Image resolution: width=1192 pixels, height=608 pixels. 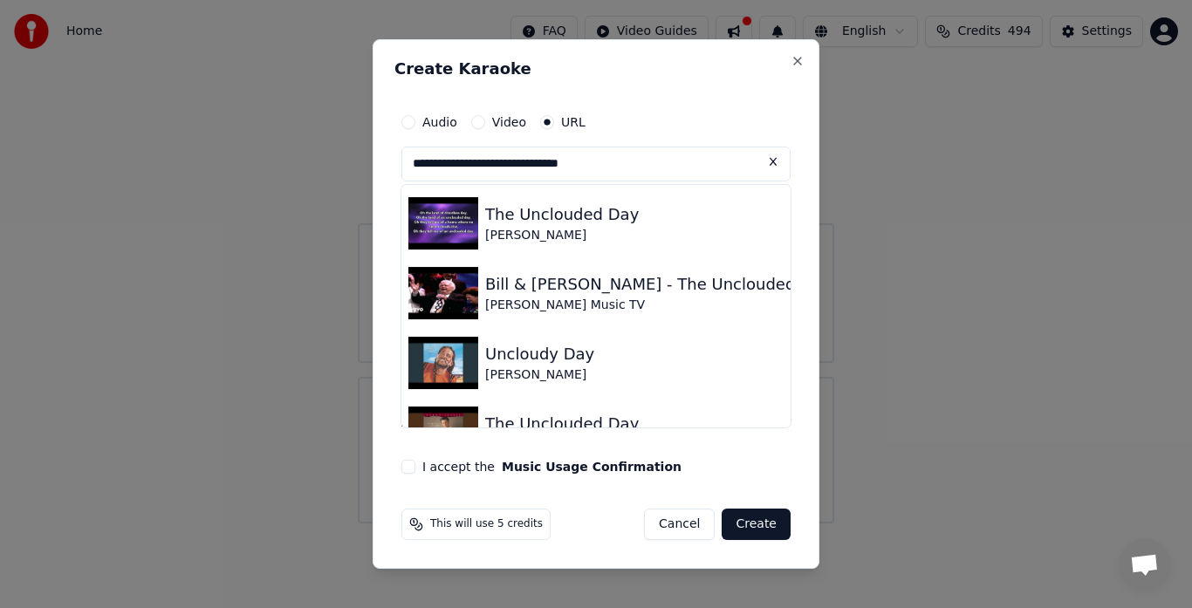 What do you see at coordinates (755, 524) in the screenshot?
I see `button: Create` at bounding box center [755, 524].